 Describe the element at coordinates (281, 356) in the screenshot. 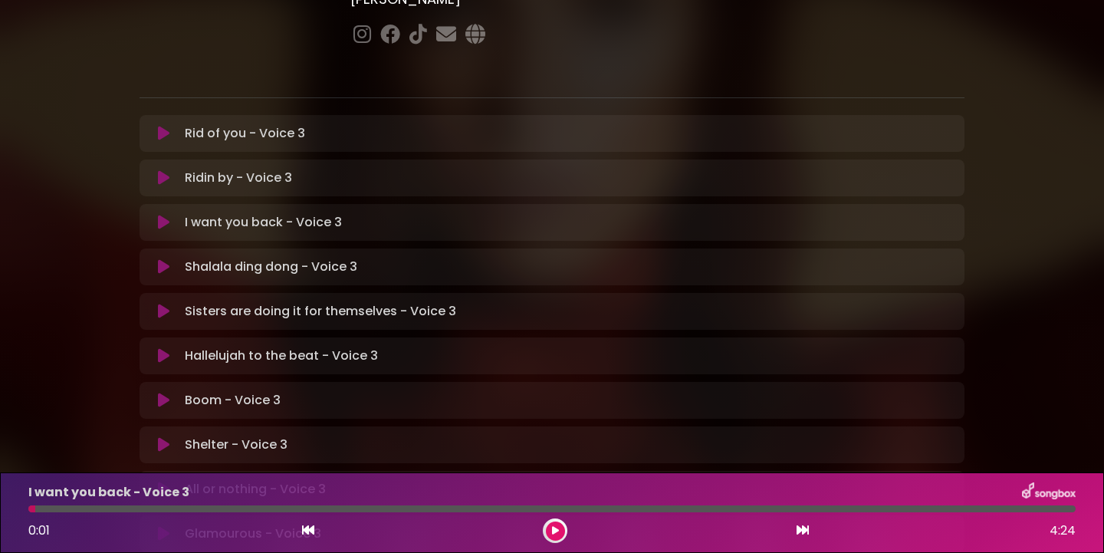

I see `p: Hallelujah to the beat - Voice 3` at that location.